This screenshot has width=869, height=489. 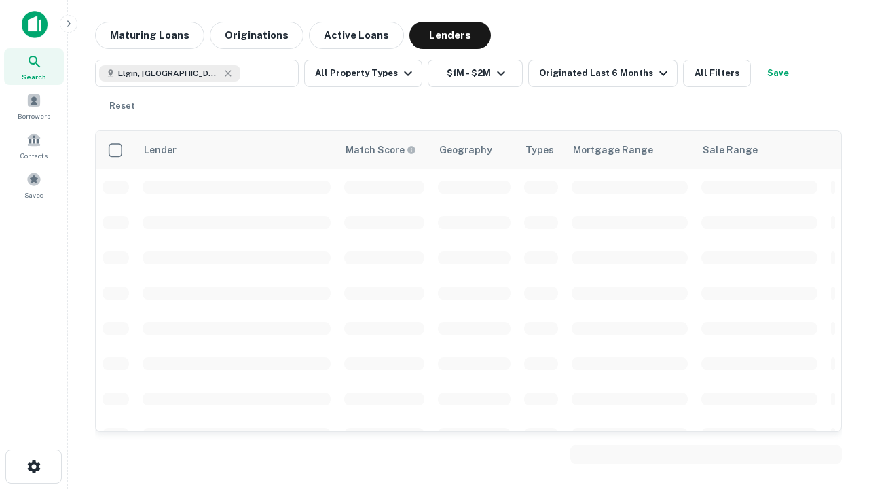 What do you see at coordinates (257, 35) in the screenshot?
I see `button: Originations` at bounding box center [257, 35].